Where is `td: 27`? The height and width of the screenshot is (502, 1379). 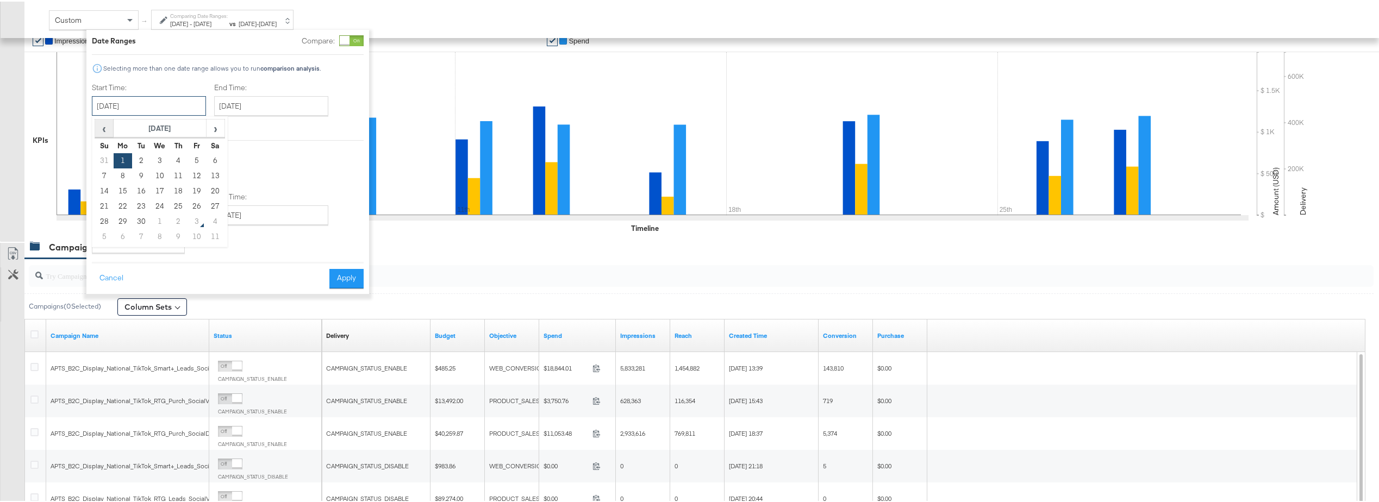
td: 27 is located at coordinates (215, 205).